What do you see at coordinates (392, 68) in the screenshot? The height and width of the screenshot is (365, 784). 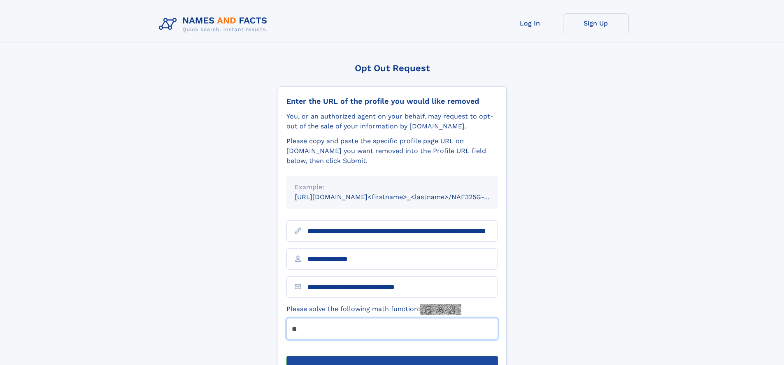 I see `div: Opt Out Request` at bounding box center [392, 68].